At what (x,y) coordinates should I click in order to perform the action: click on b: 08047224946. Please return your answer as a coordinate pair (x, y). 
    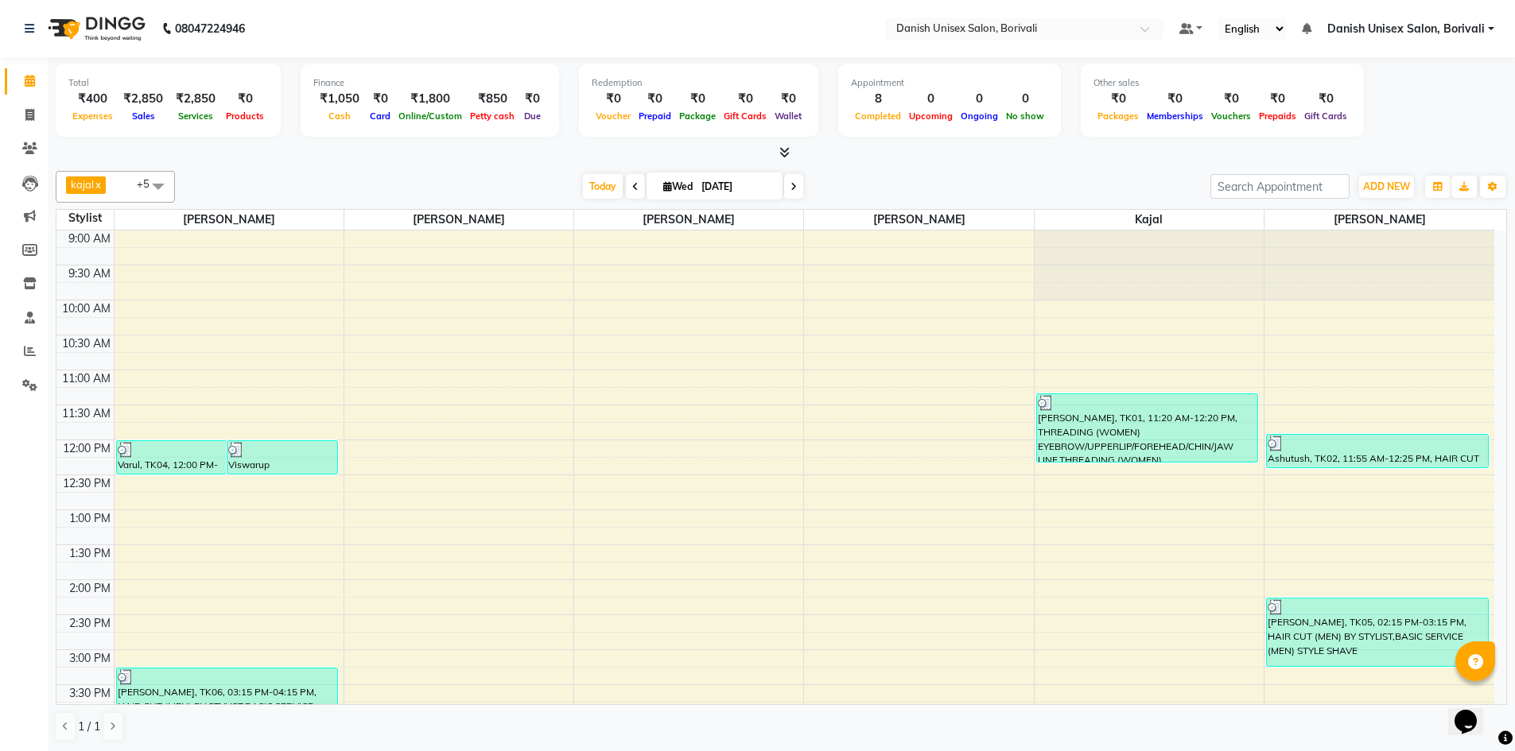
    Looking at the image, I should click on (210, 29).